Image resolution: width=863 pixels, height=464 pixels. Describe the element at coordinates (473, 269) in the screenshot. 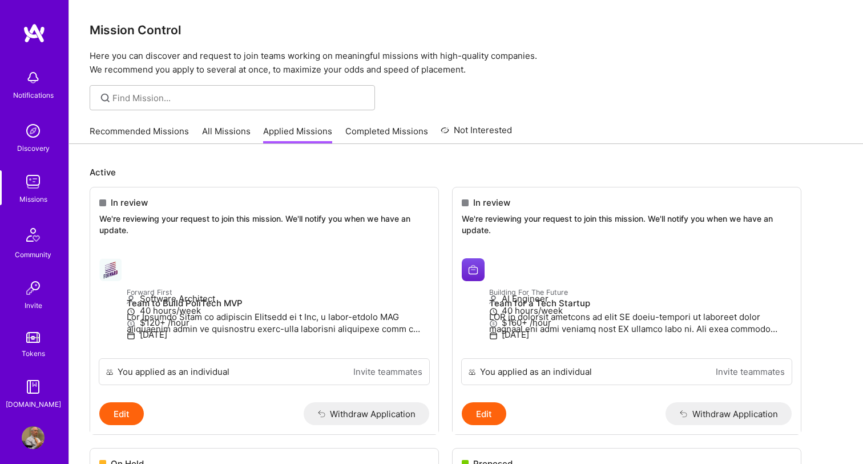

I see `img: Building For The Future company logo` at that location.